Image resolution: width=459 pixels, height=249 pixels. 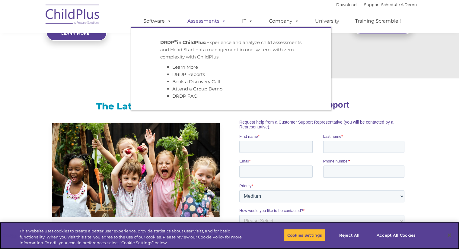 What do you see at coordinates (399, 5) in the screenshot?
I see `a: Schedule A Demo` at bounding box center [399, 5].